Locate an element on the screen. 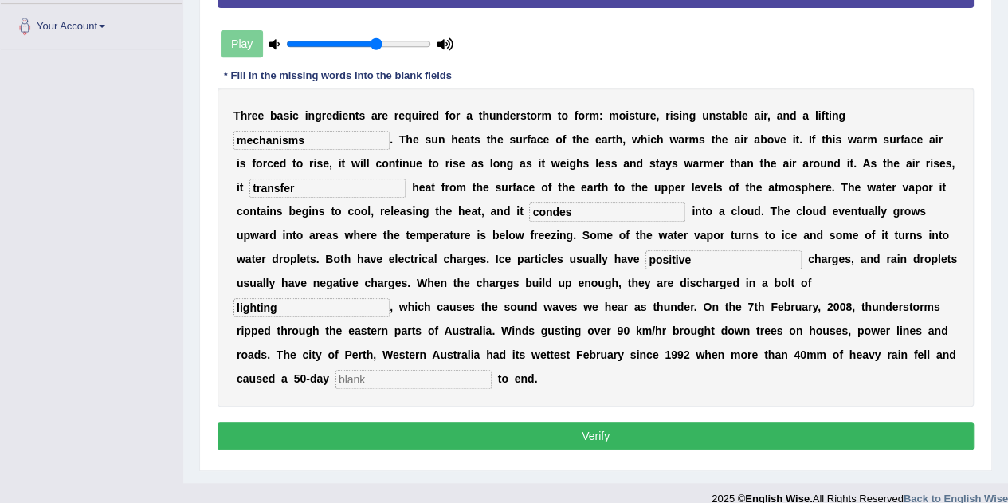  div: * Fill in the missing words into the blank fields is located at coordinates (338, 75).